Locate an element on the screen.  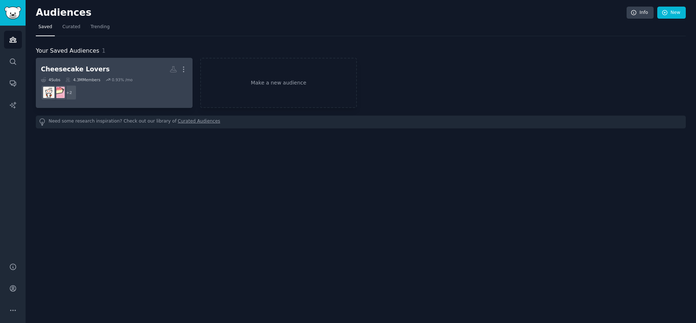
span: Saved is located at coordinates (45, 27).